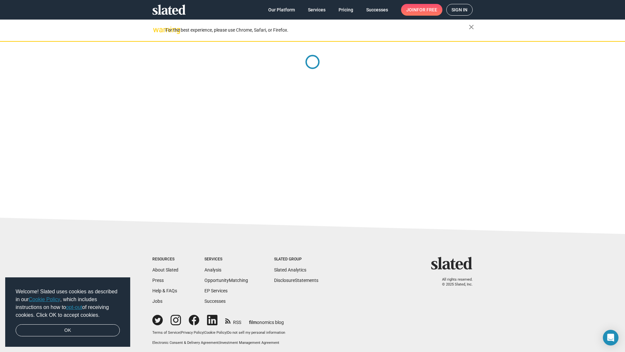  What do you see at coordinates (296, 280) in the screenshot?
I see `a: DisclosureStatements` at bounding box center [296, 280].